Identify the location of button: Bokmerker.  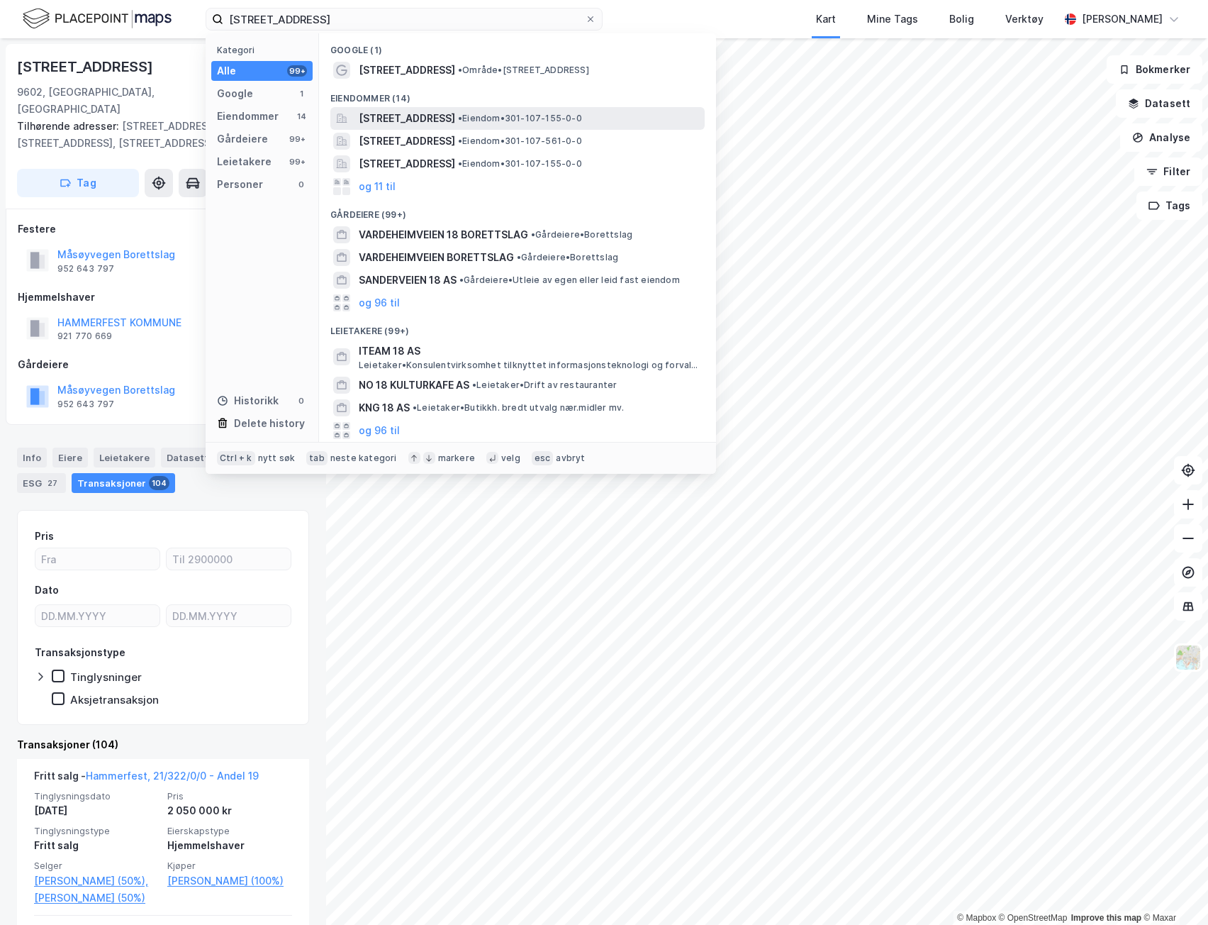
(1155, 70).